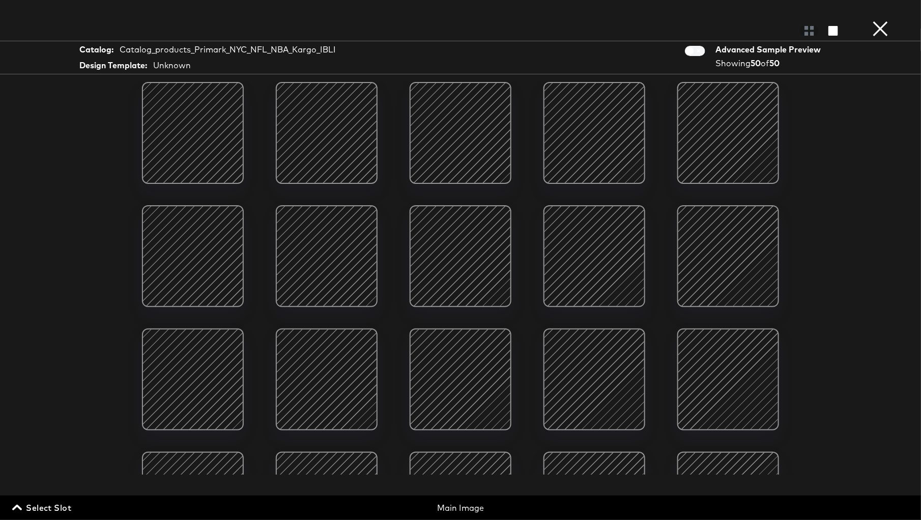  Describe the element at coordinates (227, 49) in the screenshot. I see `div: Catalog_products_Primark_NYC_NFL_NBA_Kargo_IBLI` at that location.